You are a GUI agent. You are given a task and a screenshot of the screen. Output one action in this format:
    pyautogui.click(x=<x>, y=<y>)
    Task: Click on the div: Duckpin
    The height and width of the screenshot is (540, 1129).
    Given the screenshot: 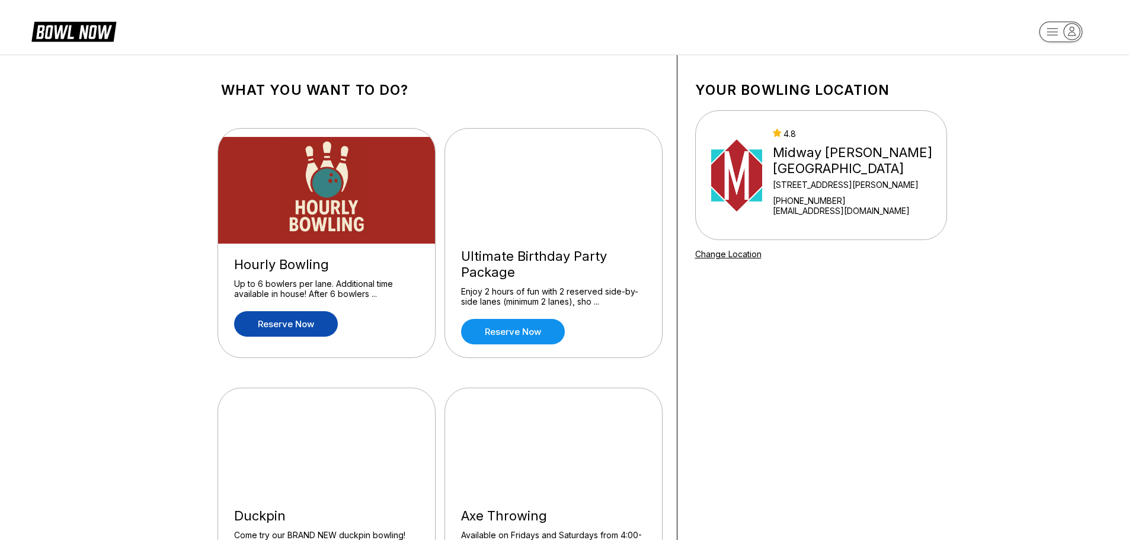 What is the action you would take?
    pyautogui.click(x=327, y=516)
    